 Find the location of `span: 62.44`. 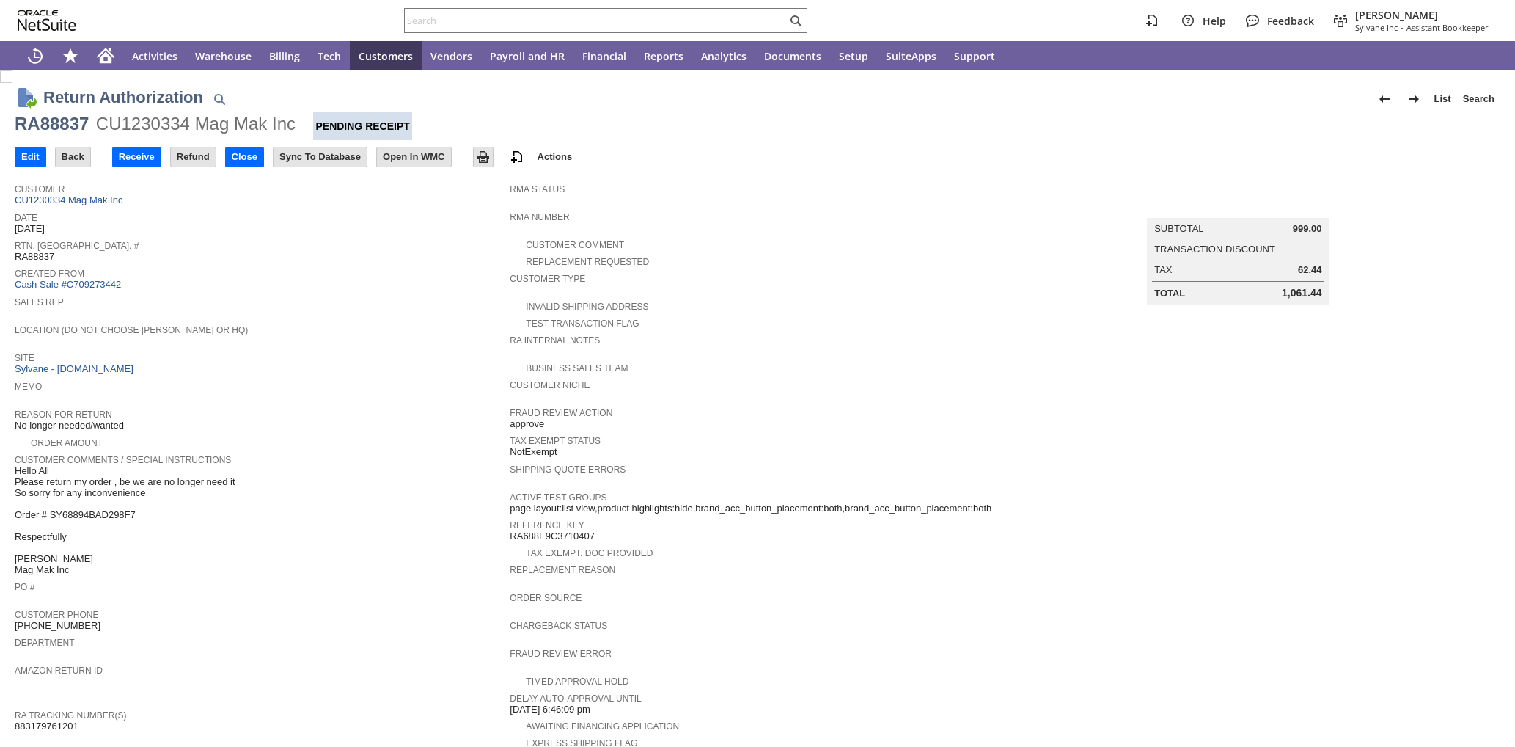

span: 62.44 is located at coordinates (1310, 270).